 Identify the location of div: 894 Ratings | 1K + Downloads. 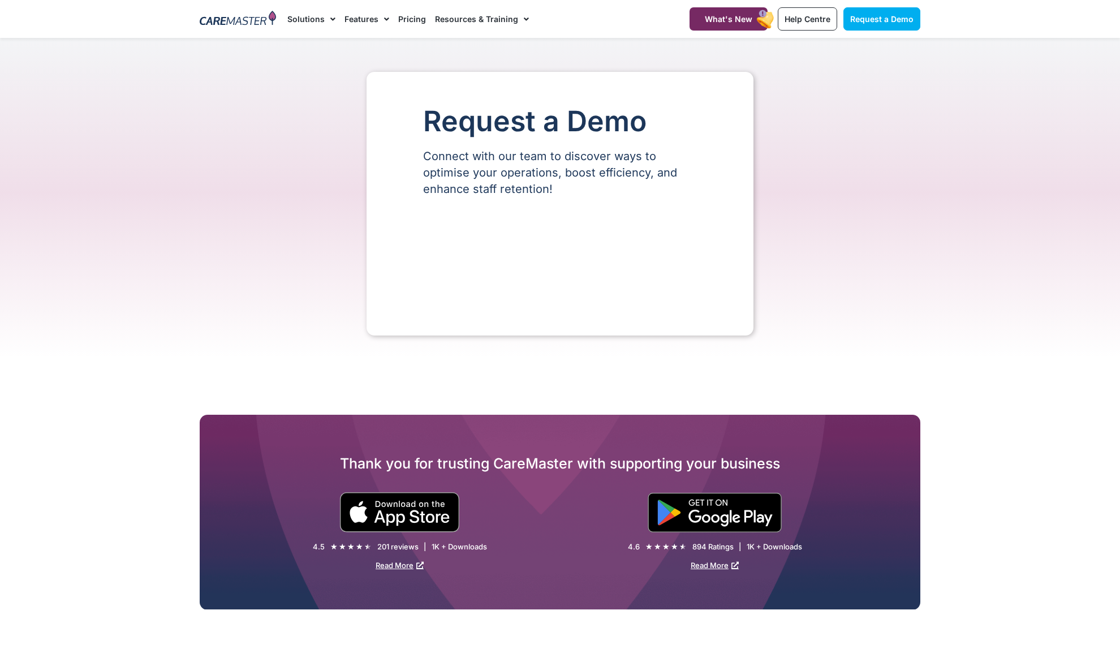
(747, 546).